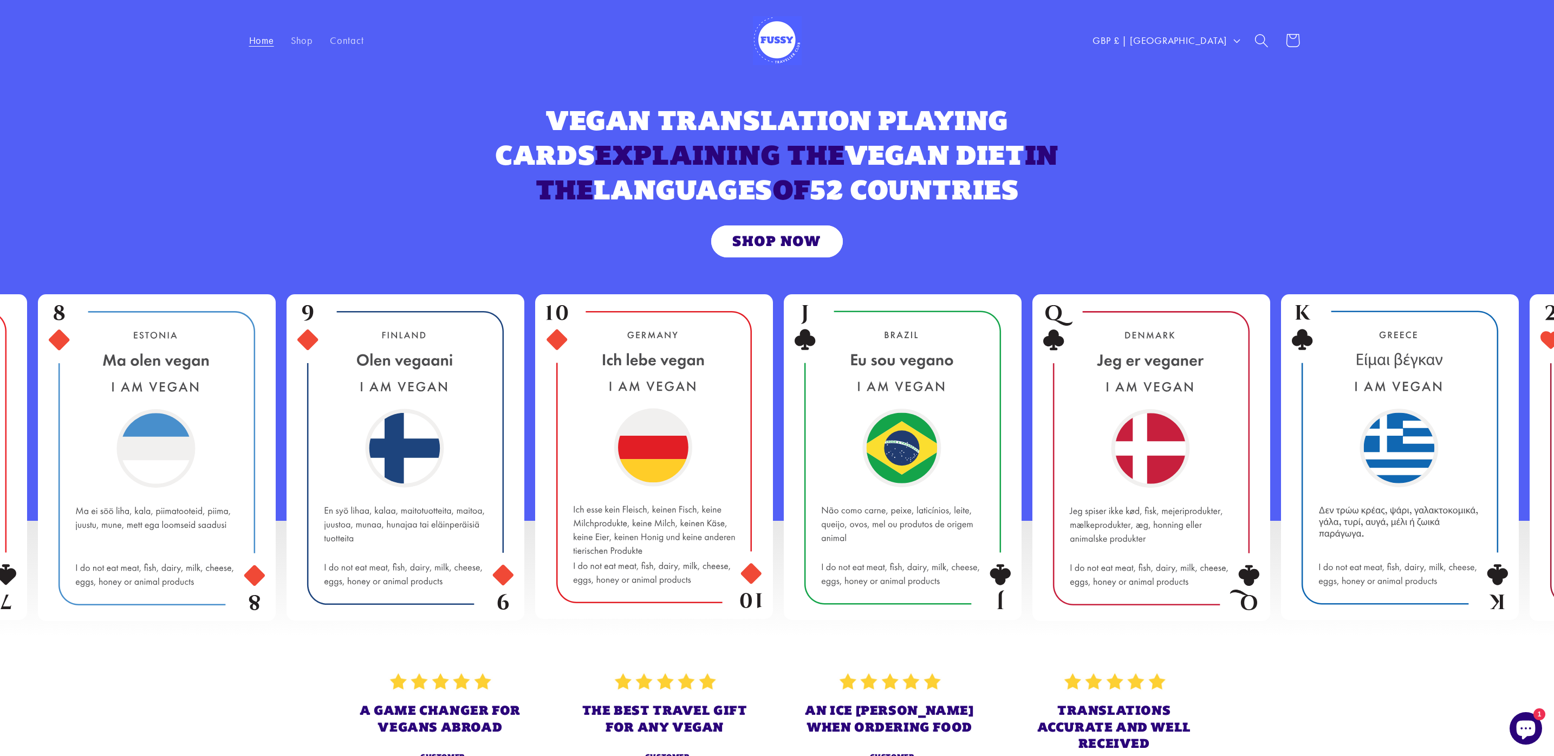 The width and height of the screenshot is (1554, 756). What do you see at coordinates (777, 155) in the screenshot?
I see `h2: VEGAN TRANSLATION PLAYING CARDS VEGAN DIET LANGUAGES 52 COUNTRIES` at bounding box center [777, 155].